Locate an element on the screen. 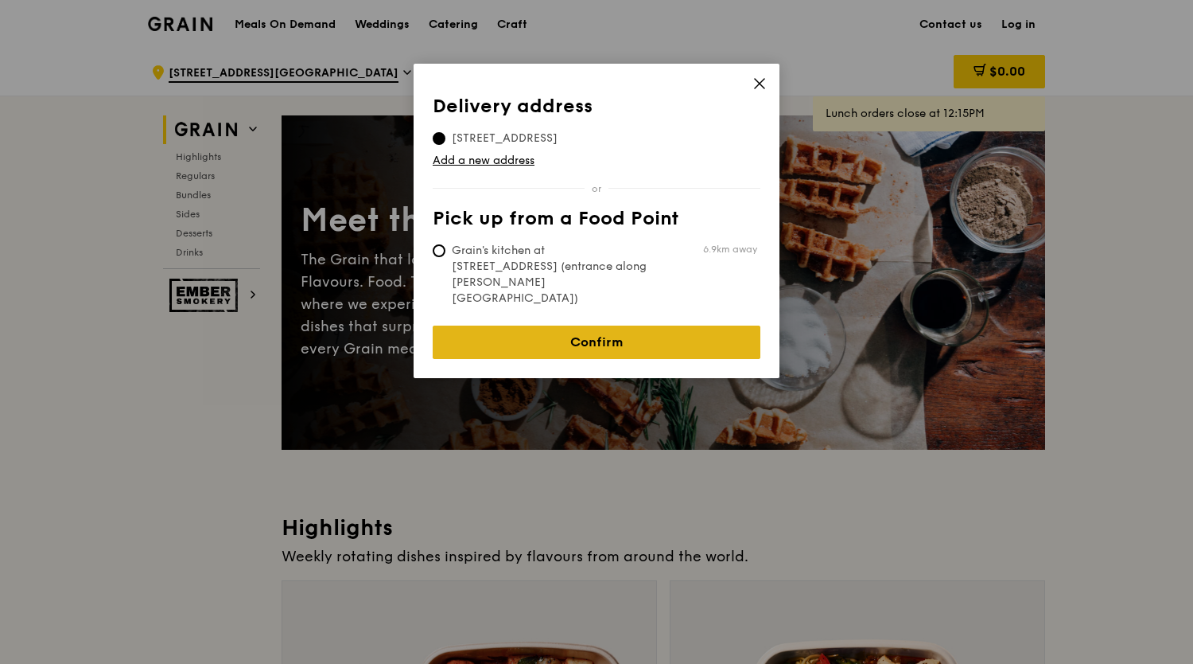 The image size is (1193, 664). th: Pick up from a Food Point is located at coordinates (597, 222).